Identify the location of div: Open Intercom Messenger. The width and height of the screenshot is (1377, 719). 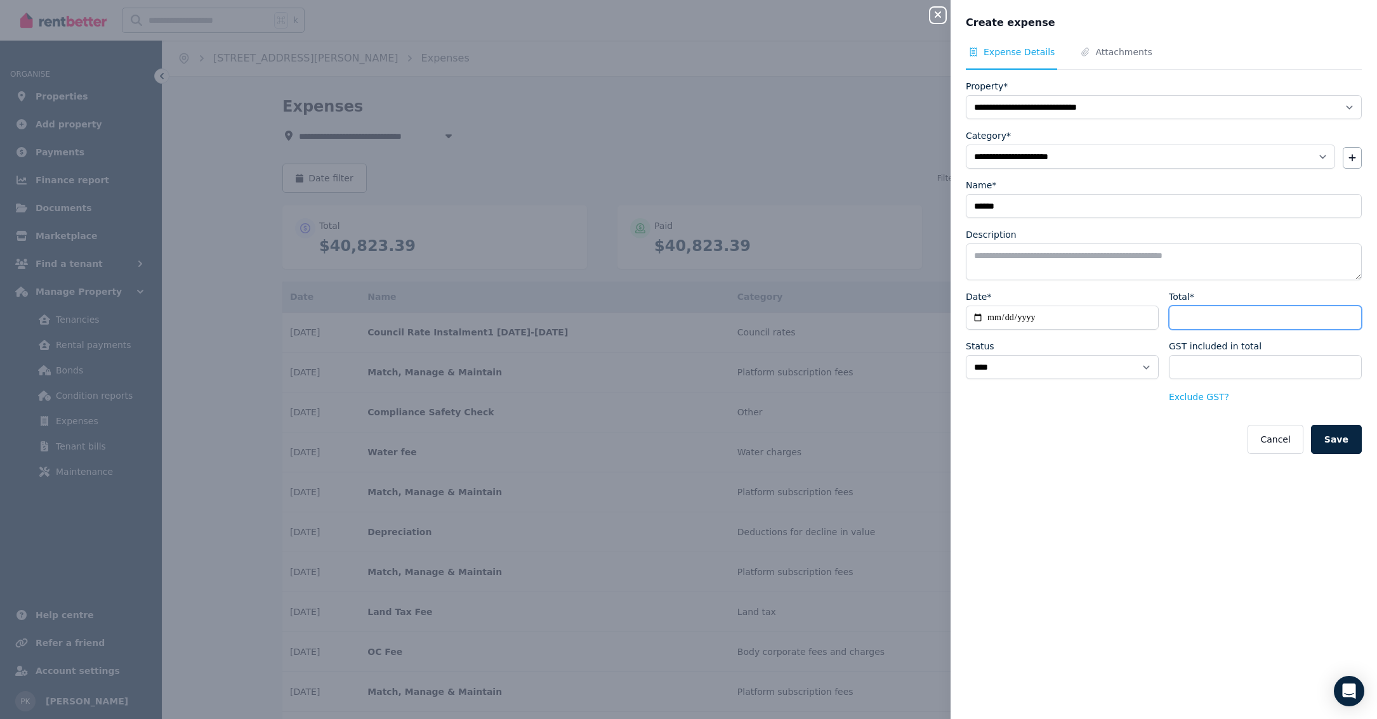
(1349, 691).